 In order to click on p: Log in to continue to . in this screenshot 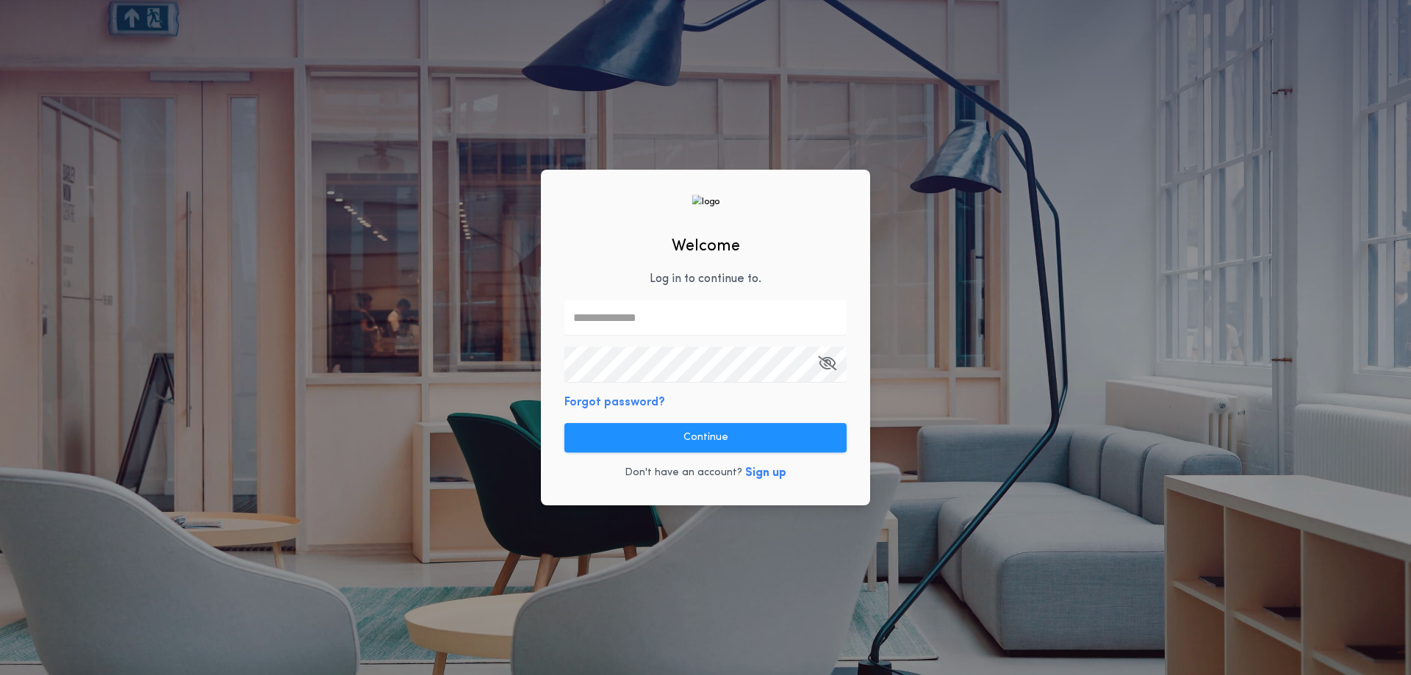, I will do `click(705, 279)`.